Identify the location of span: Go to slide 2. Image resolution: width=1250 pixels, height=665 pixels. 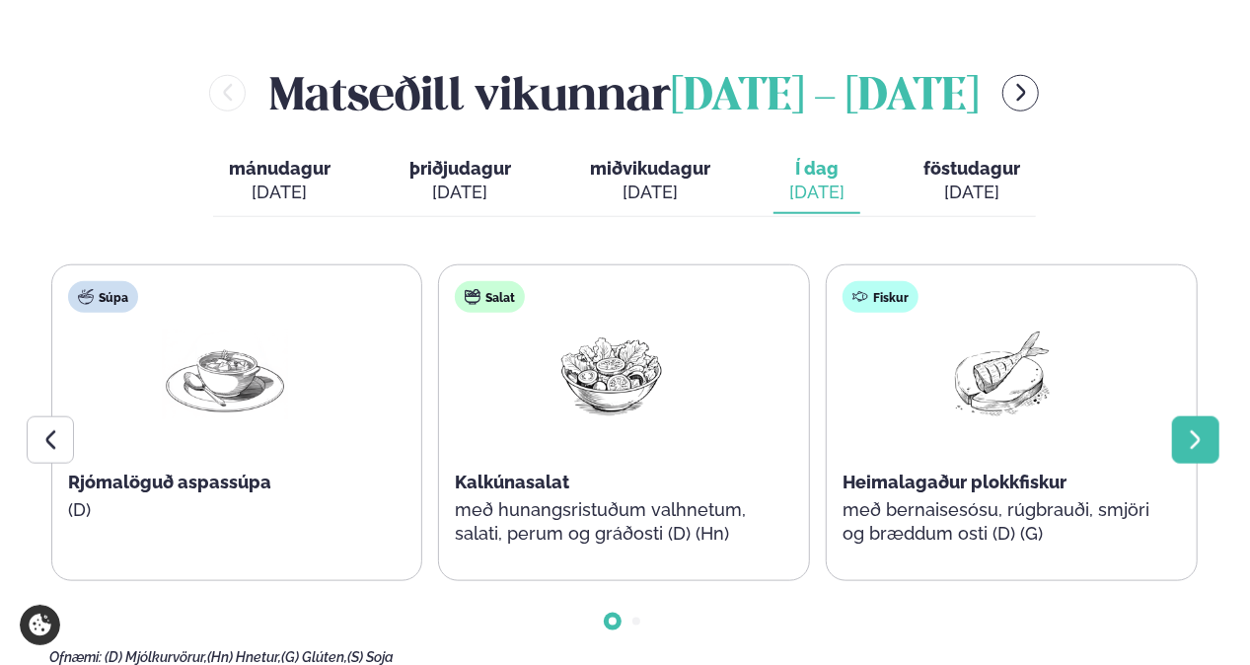
(636, 621).